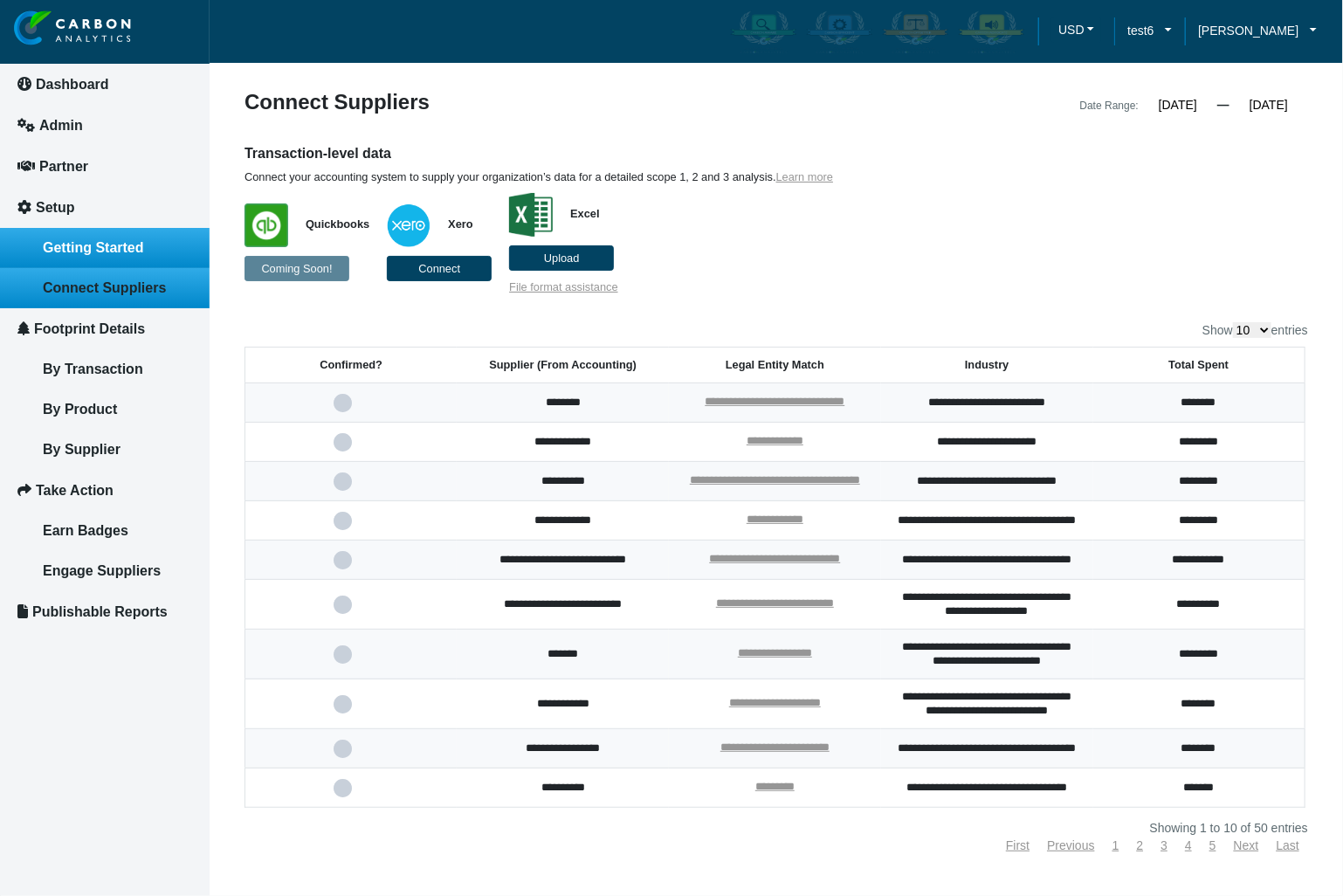 The width and height of the screenshot is (1343, 896). I want to click on span: Quickbooks, so click(329, 223).